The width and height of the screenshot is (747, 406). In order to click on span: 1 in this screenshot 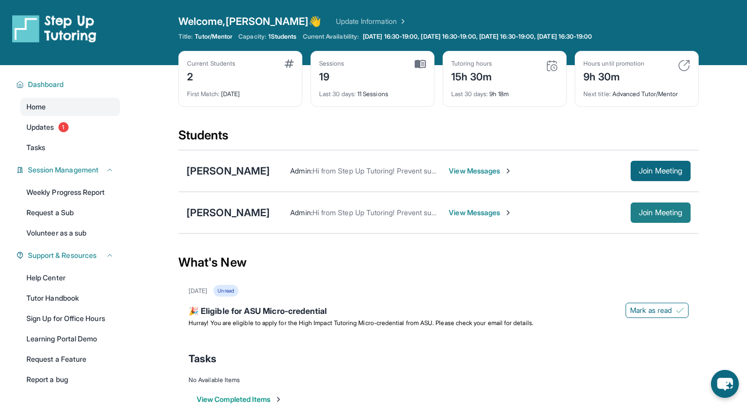, I will do `click(64, 127)`.